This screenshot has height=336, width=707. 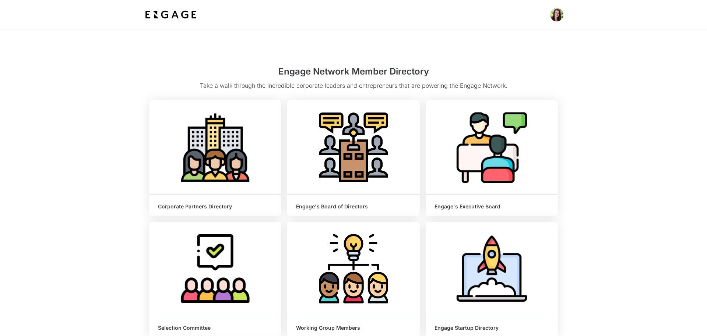 I want to click on h6: Engage's Board of Directors, so click(x=353, y=206).